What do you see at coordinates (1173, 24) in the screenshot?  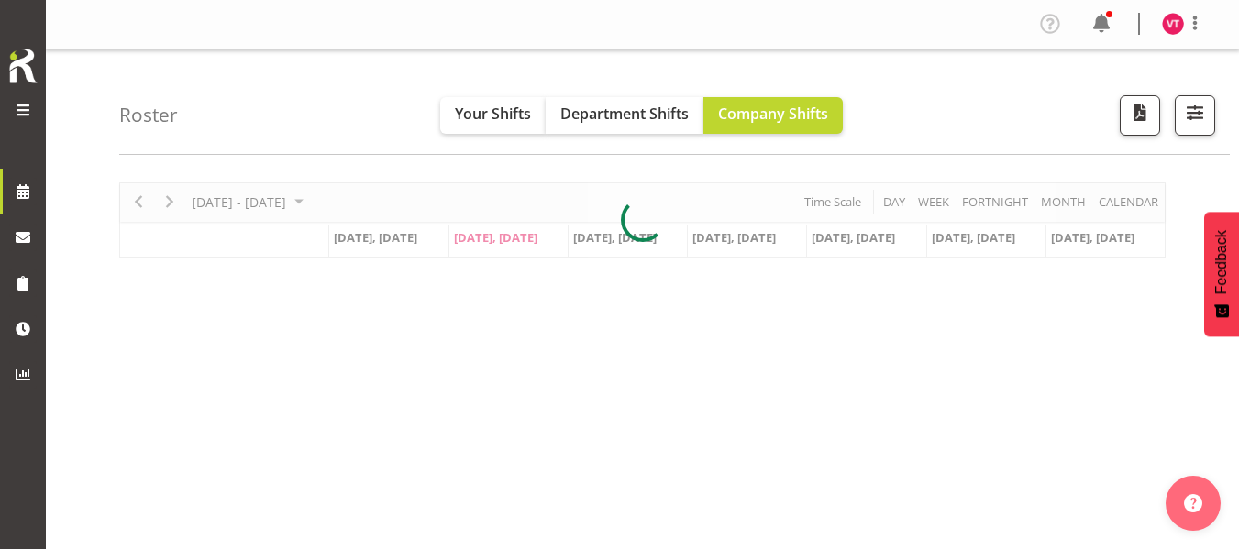 I see `img: vanessa-thornley8527.jpg` at bounding box center [1173, 24].